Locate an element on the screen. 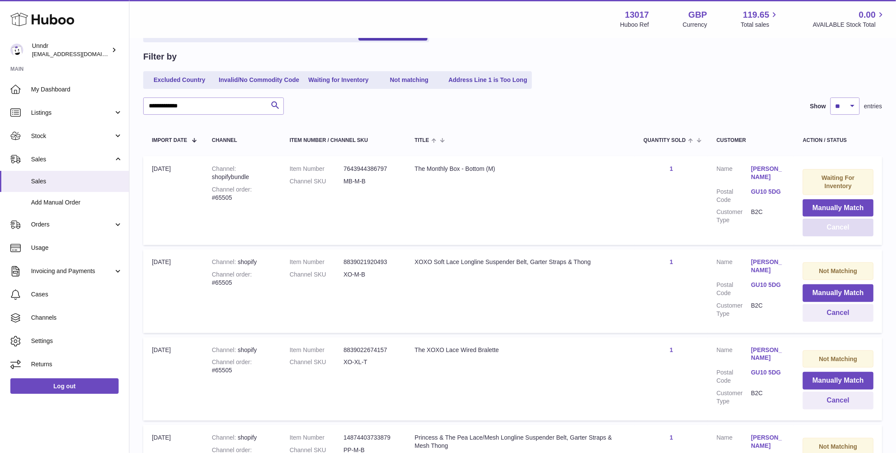  dd: 8839022674157 is located at coordinates (370, 350).